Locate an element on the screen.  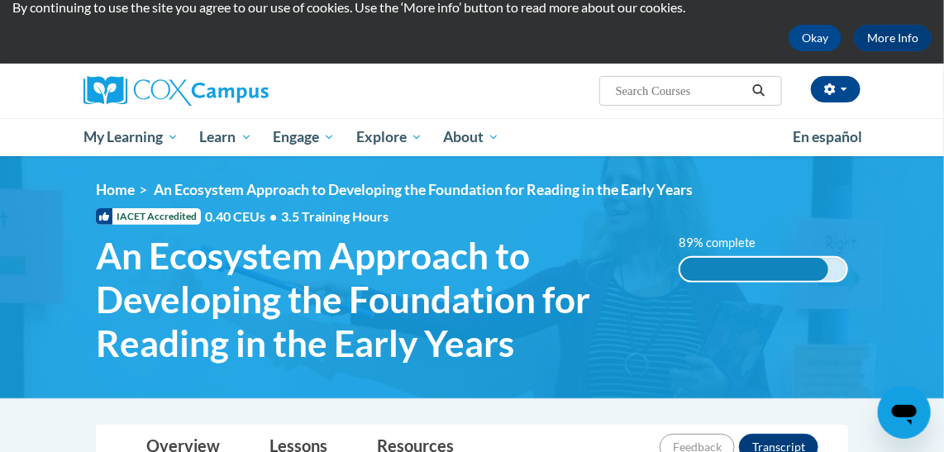
a: Engage is located at coordinates (303, 137).